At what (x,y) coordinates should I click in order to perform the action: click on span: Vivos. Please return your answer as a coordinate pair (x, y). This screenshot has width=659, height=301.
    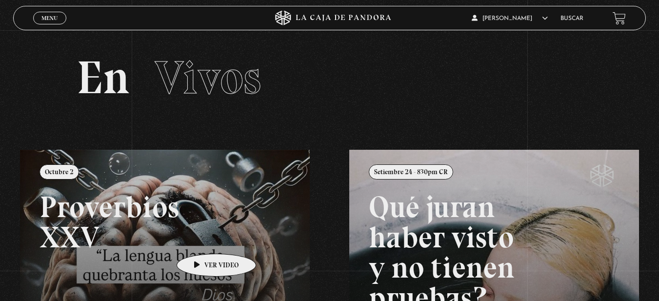
    Looking at the image, I should click on (208, 78).